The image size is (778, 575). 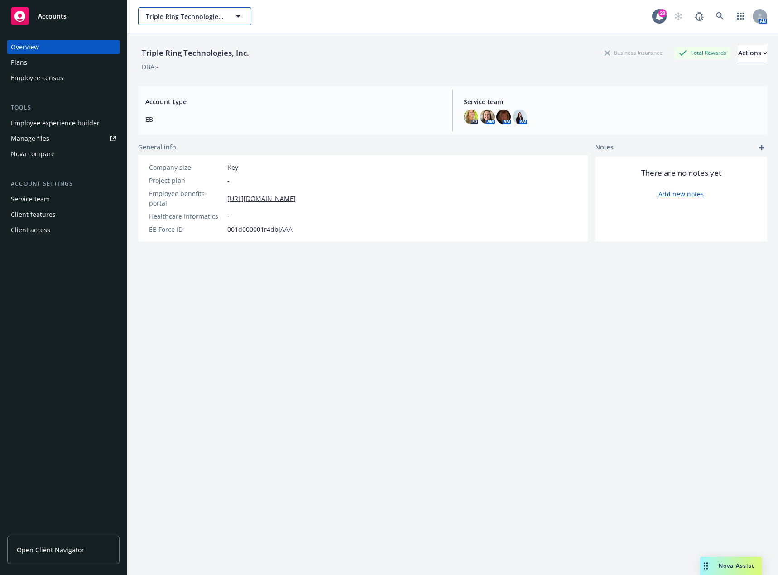 What do you see at coordinates (52, 16) in the screenshot?
I see `span: Accounts` at bounding box center [52, 16].